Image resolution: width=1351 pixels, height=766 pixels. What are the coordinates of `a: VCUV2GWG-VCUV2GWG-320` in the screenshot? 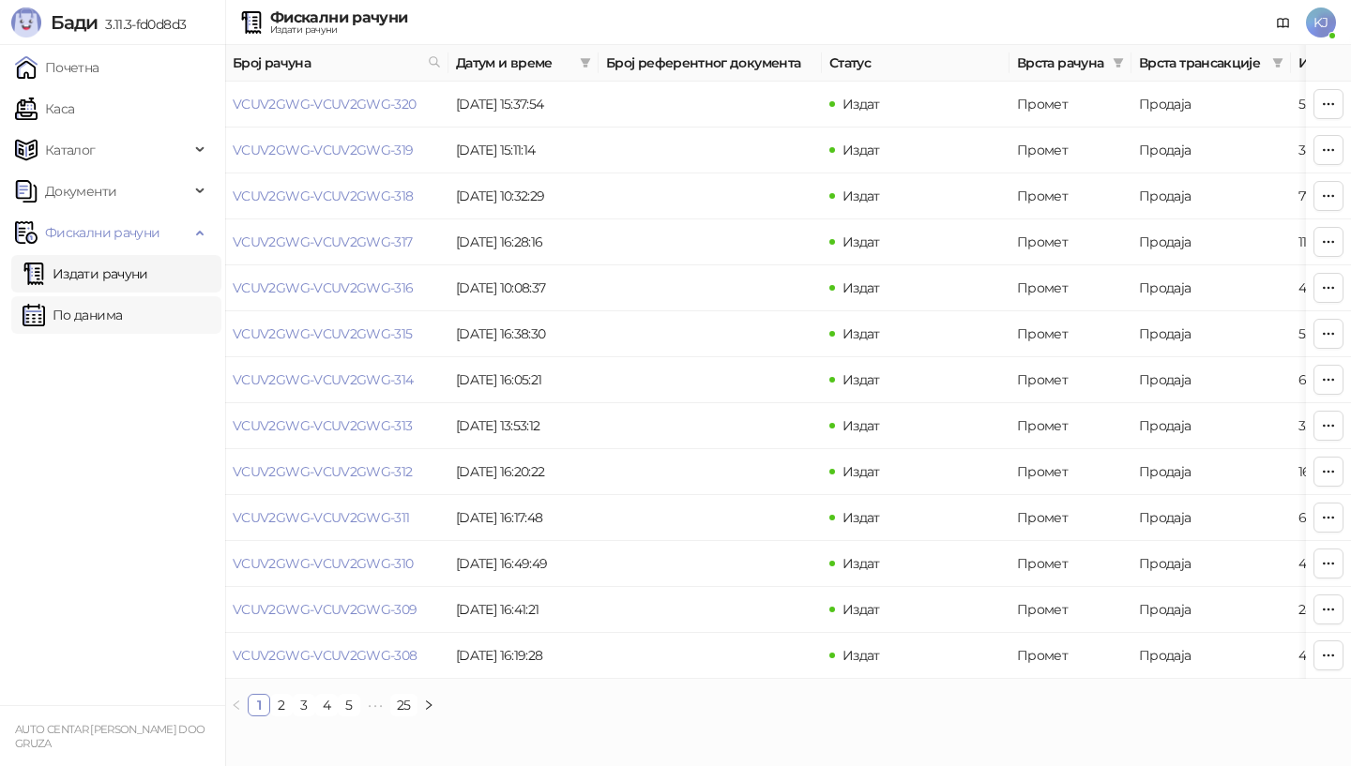 It's located at (325, 104).